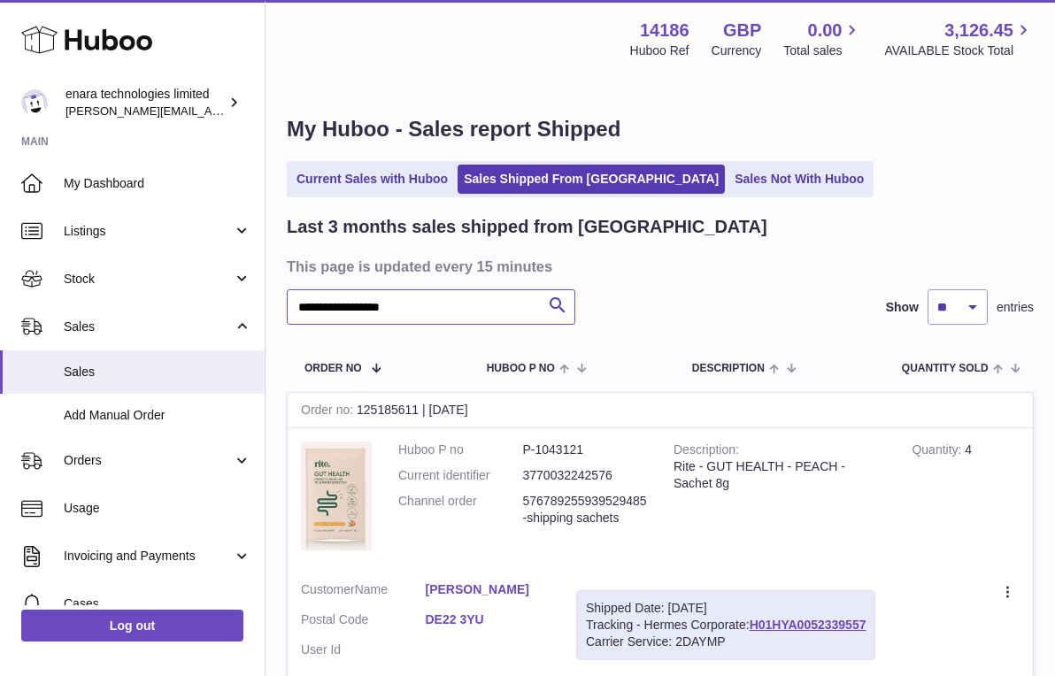  Describe the element at coordinates (157, 603) in the screenshot. I see `span: Cases` at that location.